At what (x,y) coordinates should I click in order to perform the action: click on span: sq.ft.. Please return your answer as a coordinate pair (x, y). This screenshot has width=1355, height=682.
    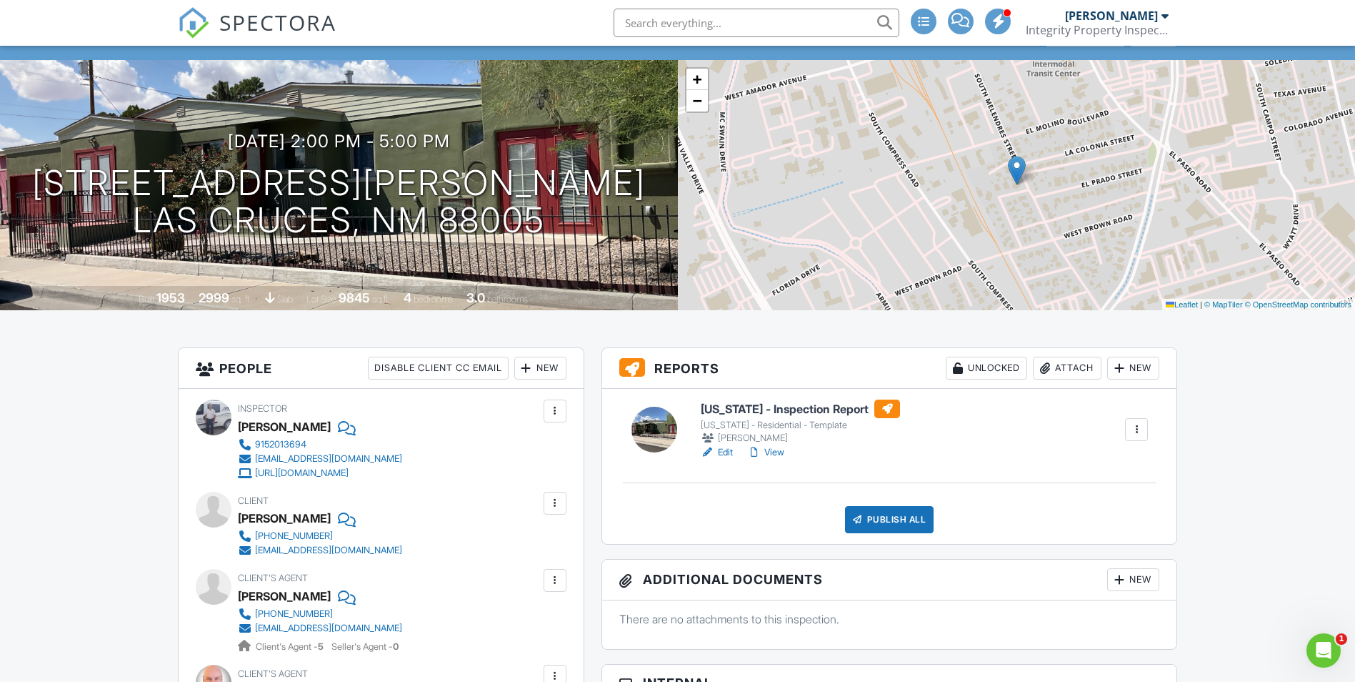
    Looking at the image, I should click on (381, 299).